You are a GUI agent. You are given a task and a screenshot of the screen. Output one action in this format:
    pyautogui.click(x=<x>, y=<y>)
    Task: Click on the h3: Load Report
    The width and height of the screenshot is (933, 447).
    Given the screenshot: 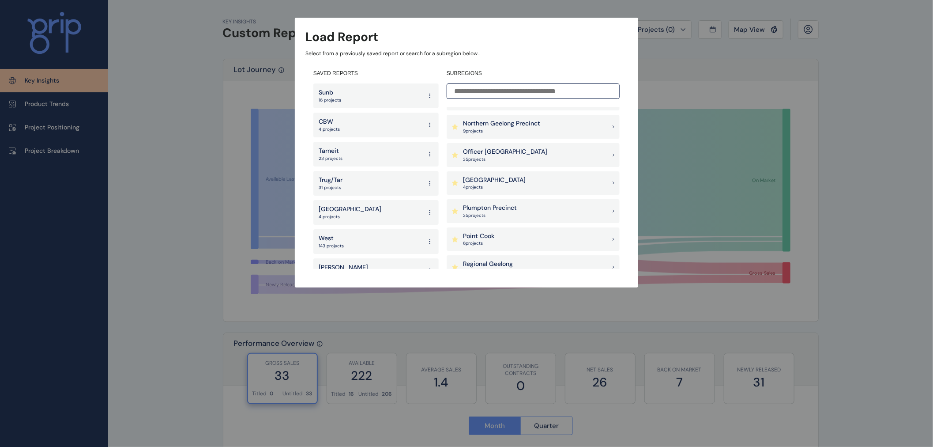 What is the action you would take?
    pyautogui.click(x=342, y=37)
    